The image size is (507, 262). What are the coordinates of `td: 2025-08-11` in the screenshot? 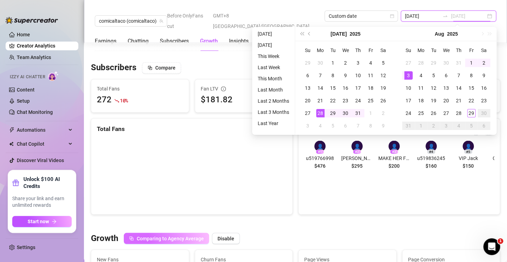 It's located at (421, 88).